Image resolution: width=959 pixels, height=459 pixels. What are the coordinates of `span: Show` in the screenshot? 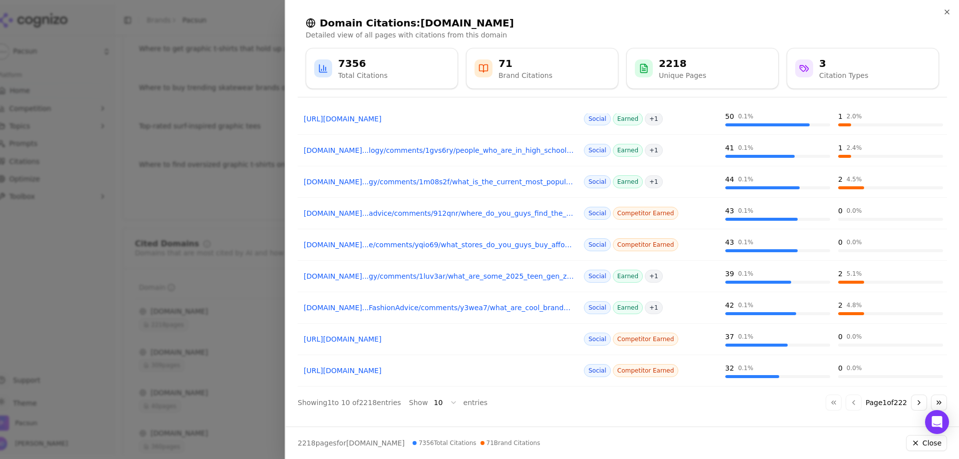 It's located at (419, 403).